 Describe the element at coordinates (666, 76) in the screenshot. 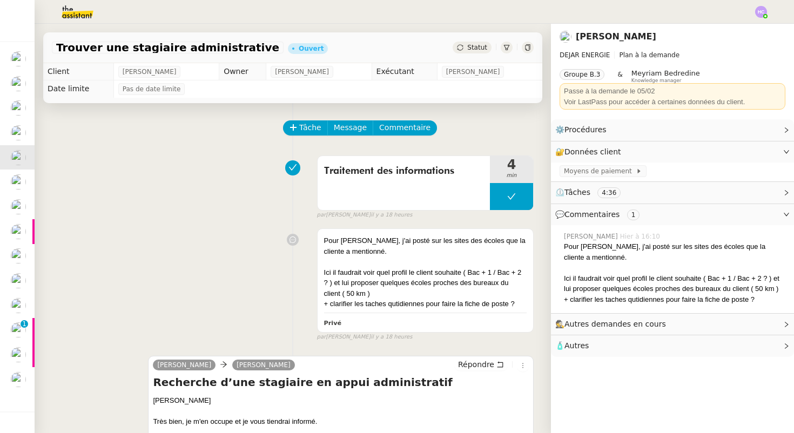

I see `app-user-label: Knowledge manager` at that location.